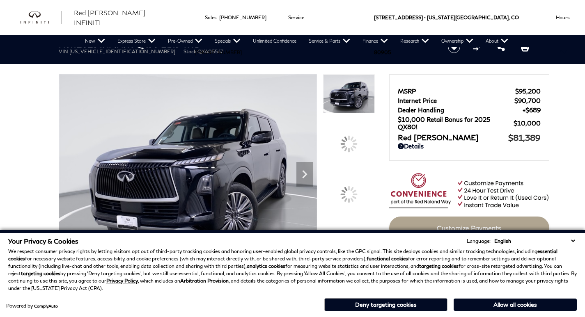 This screenshot has width=585, height=317. What do you see at coordinates (297, 41) in the screenshot?
I see `nav: Main Navigation` at bounding box center [297, 41].